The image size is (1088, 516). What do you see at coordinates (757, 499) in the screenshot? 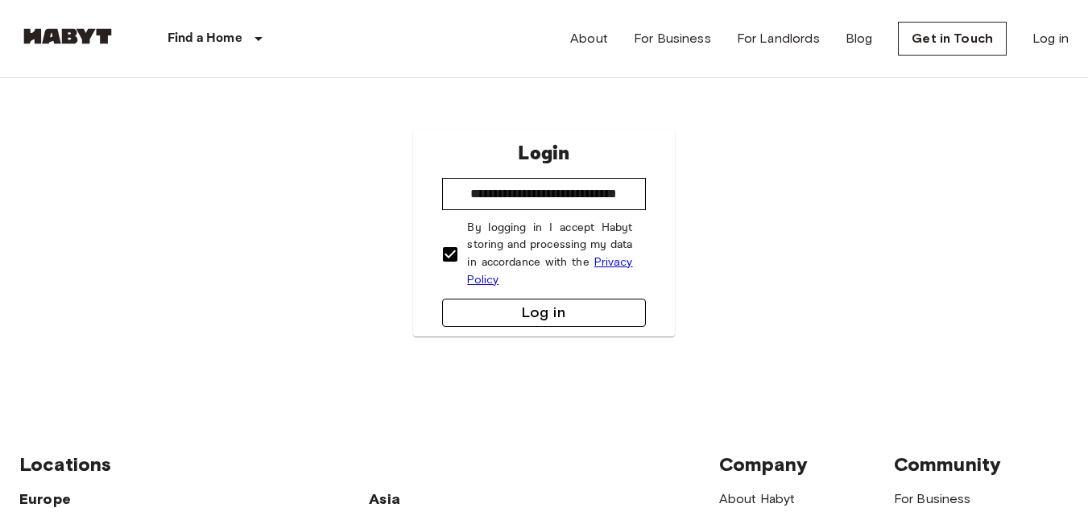
I see `a: About Habyt` at bounding box center [757, 499].